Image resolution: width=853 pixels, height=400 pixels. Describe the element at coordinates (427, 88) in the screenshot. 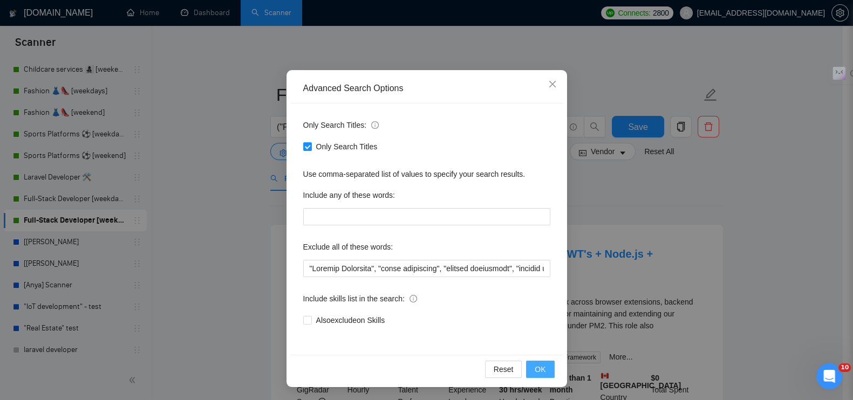

I see `div: Advanced Search Options` at that location.